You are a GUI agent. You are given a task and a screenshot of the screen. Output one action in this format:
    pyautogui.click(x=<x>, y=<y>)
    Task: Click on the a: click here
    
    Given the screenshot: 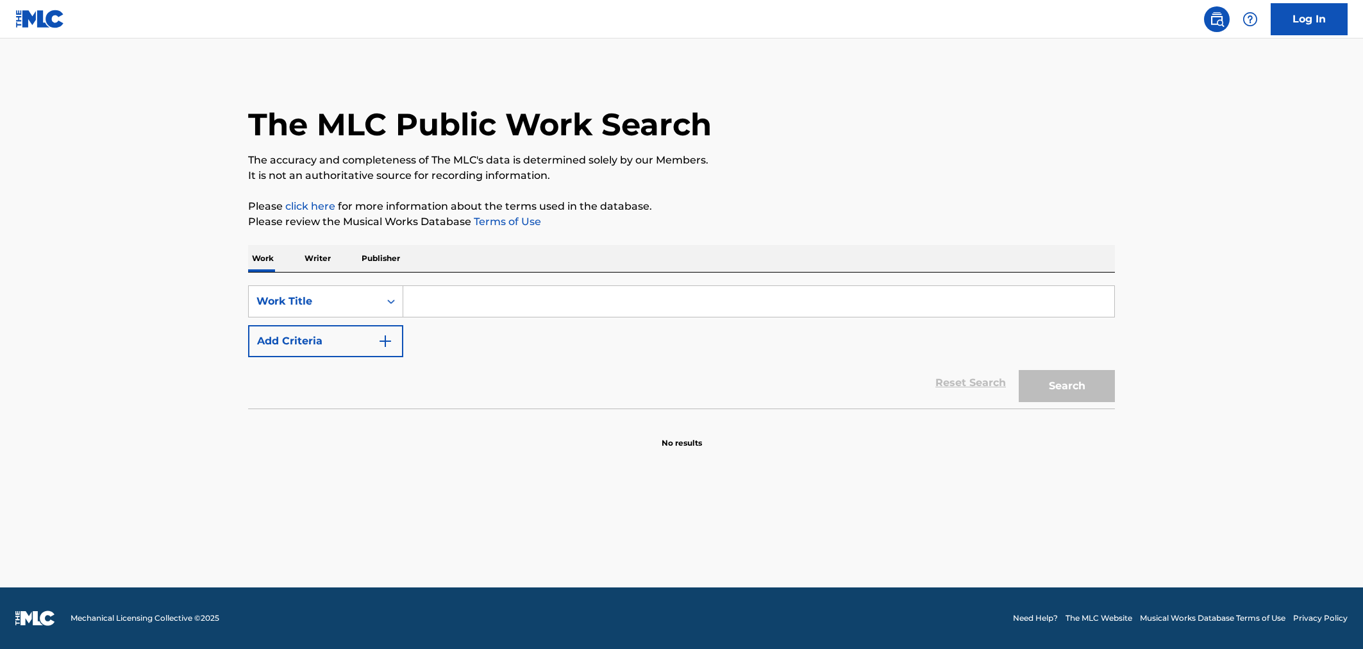 What is the action you would take?
    pyautogui.click(x=310, y=206)
    